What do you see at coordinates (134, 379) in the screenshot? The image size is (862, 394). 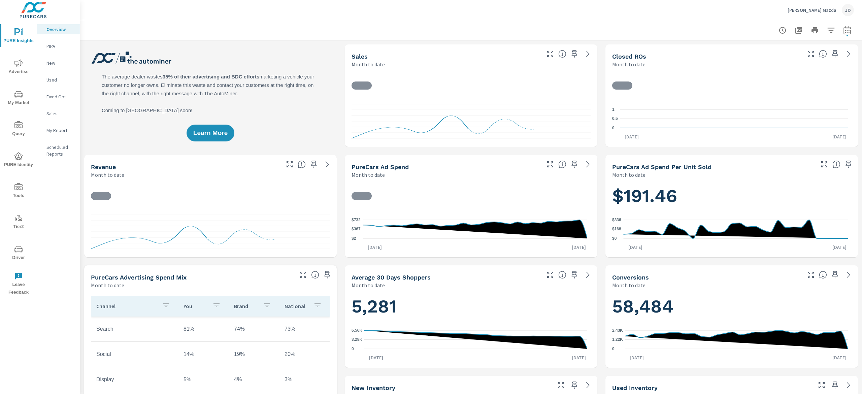 I see `td: Display` at bounding box center [134, 379].